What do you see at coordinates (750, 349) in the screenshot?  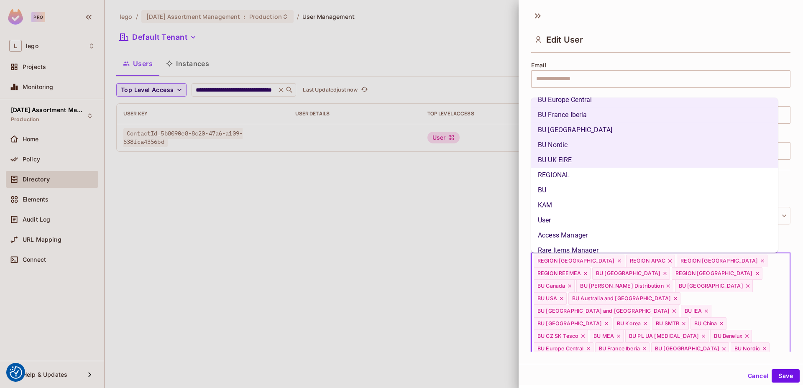 I see `div: BU Nordic` at bounding box center [750, 349].